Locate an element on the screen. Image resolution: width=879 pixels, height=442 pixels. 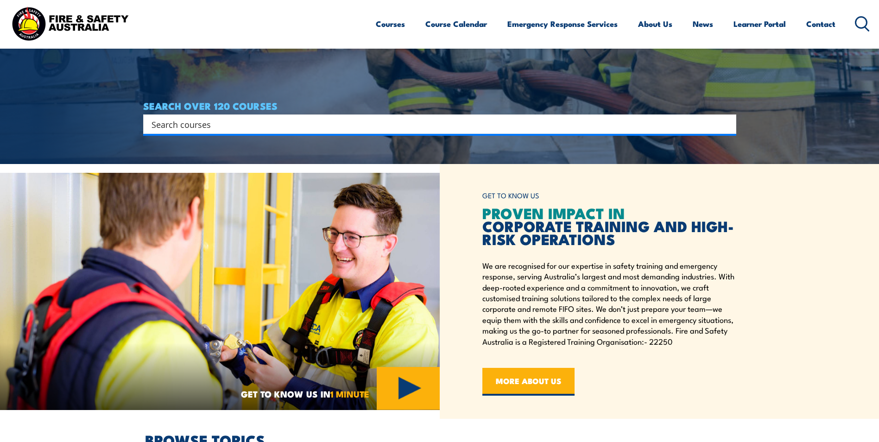
span: PROVEN IMPACT IN is located at coordinates (554, 213).